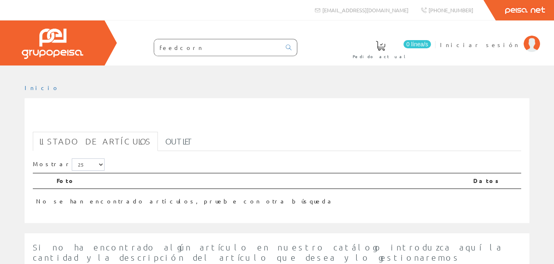  Describe the element at coordinates (495, 181) in the screenshot. I see `th: Datos` at that location.